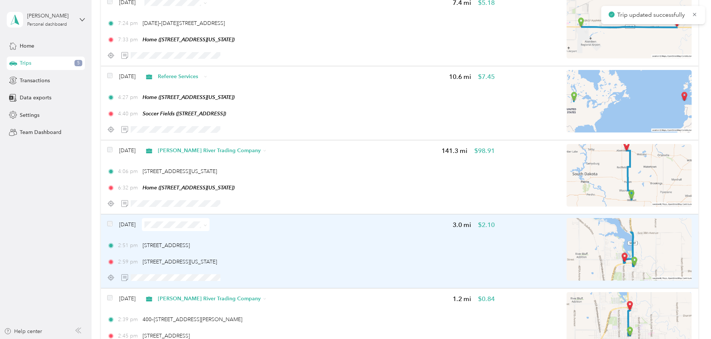  I want to click on span: 6:32 pm, so click(128, 188).